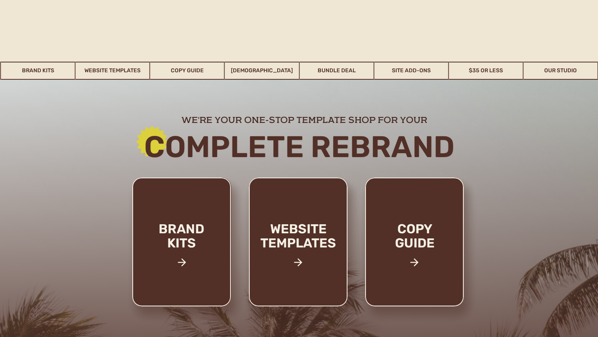 The height and width of the screenshot is (337, 598). Describe the element at coordinates (113, 71) in the screenshot. I see `a: Website Templates` at that location.